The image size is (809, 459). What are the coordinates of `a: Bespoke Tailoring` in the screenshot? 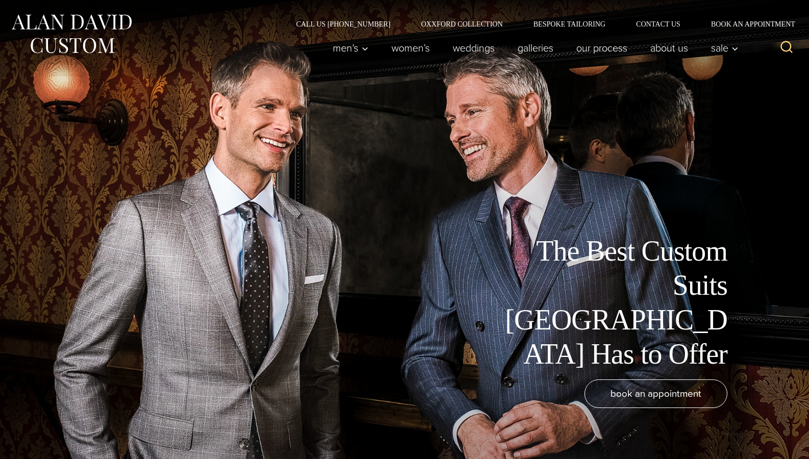 It's located at (569, 24).